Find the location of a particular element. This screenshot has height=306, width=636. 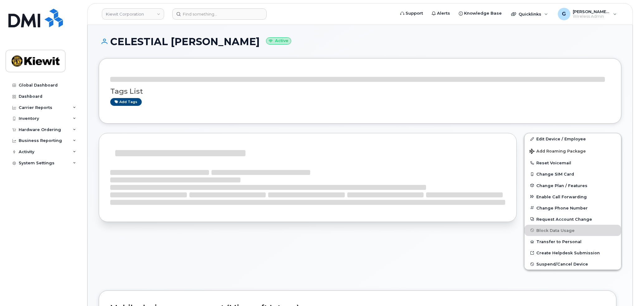

a: Add tags is located at coordinates (126, 102).